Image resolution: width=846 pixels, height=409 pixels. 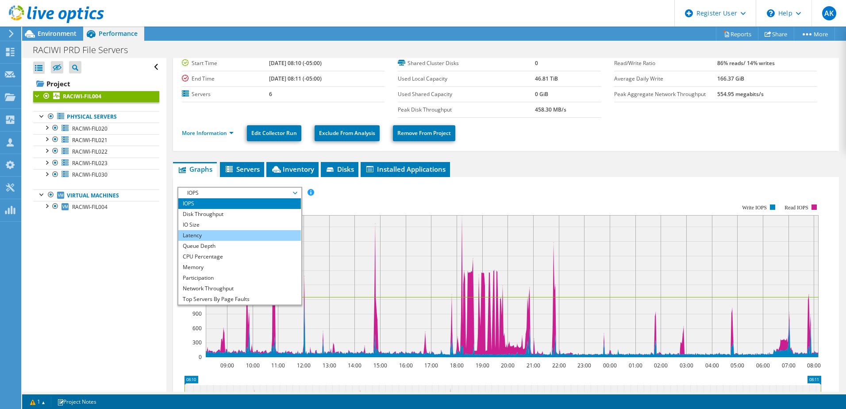 What do you see at coordinates (466, 110) in the screenshot?
I see `label: Peak Disk Throughput` at bounding box center [466, 110].